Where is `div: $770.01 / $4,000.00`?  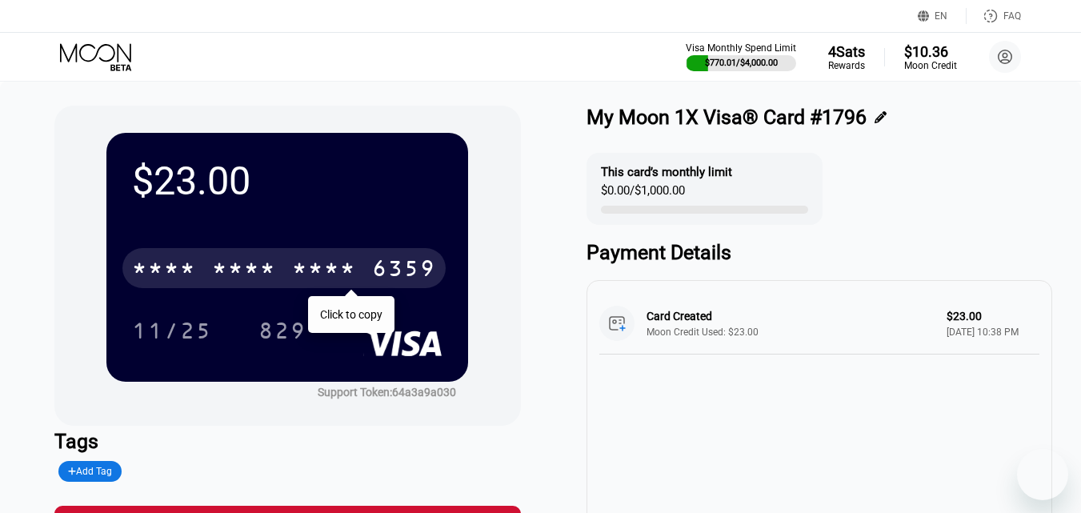 div: $770.01 / $4,000.00 is located at coordinates (741, 62).